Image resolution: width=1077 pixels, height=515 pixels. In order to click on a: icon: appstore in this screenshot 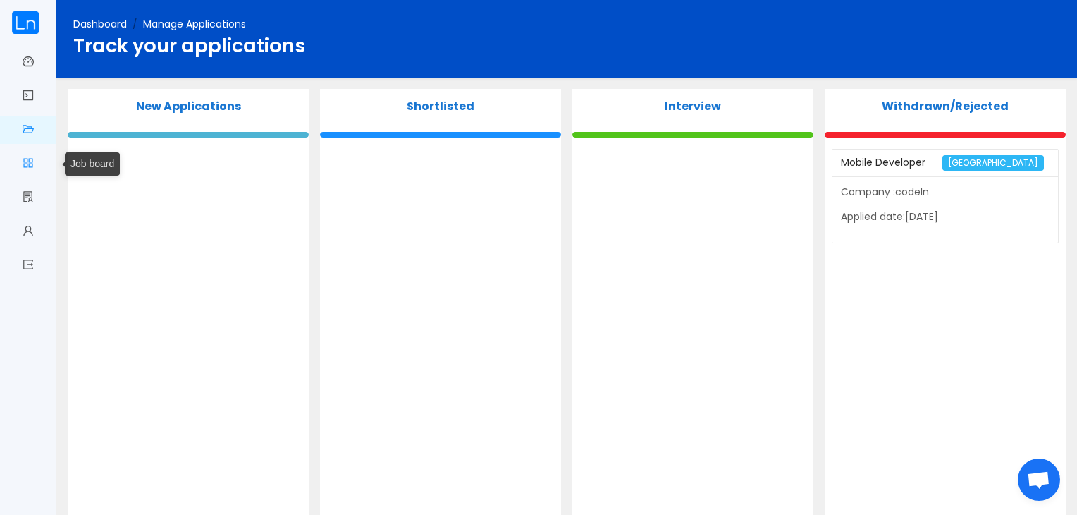, I will do `click(28, 164)`.